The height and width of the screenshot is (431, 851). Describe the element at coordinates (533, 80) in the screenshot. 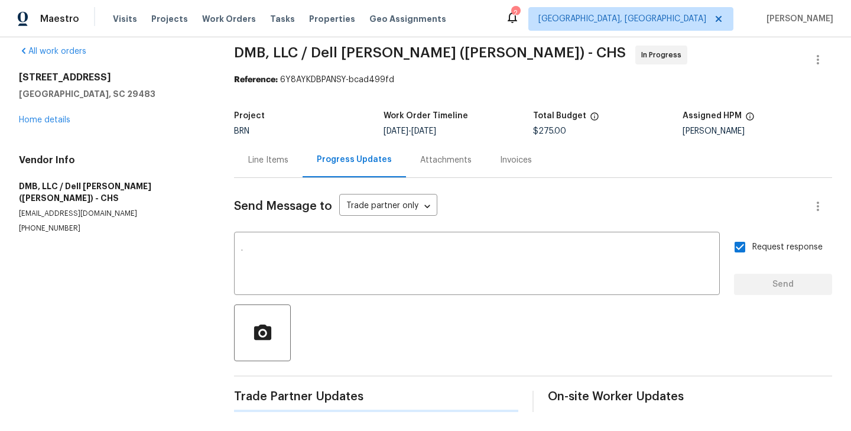

I see `div: 6Y8AYKDBPANSY-bcad499fd` at that location.